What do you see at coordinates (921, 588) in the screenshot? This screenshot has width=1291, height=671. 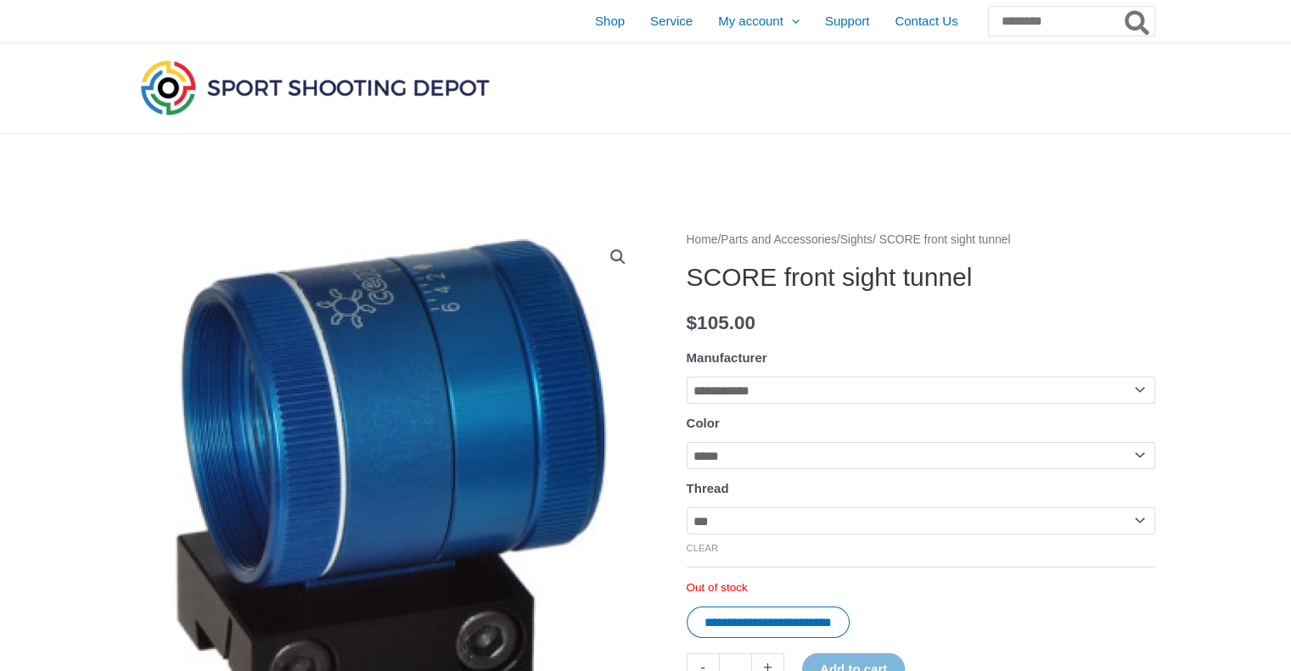 I see `p: Out of stock` at bounding box center [921, 588].